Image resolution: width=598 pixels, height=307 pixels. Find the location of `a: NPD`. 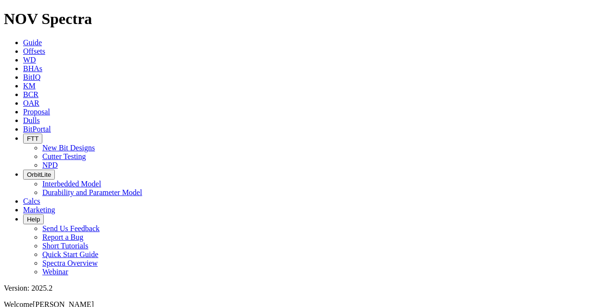

a: NPD is located at coordinates (50, 165).